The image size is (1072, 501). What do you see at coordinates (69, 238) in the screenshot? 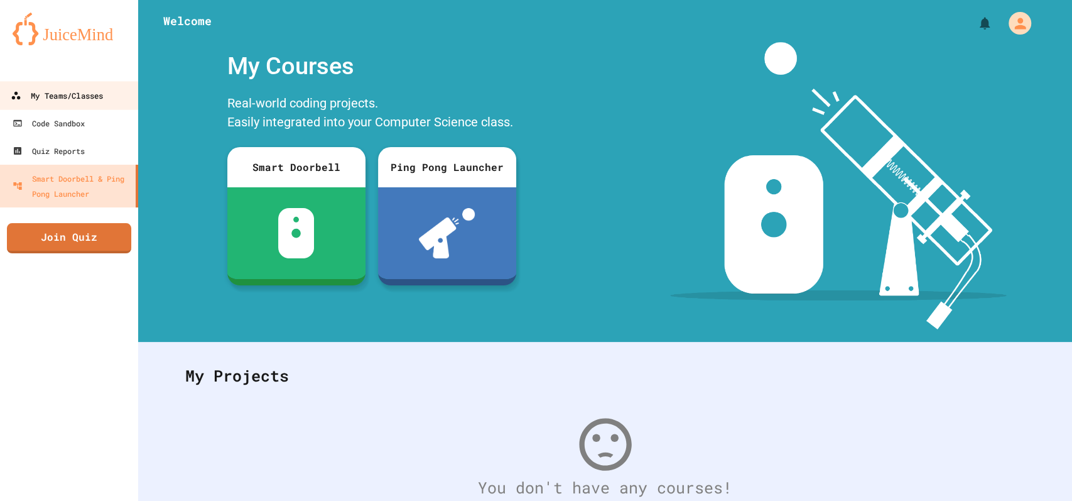
I see `a: Join Quiz` at bounding box center [69, 238].